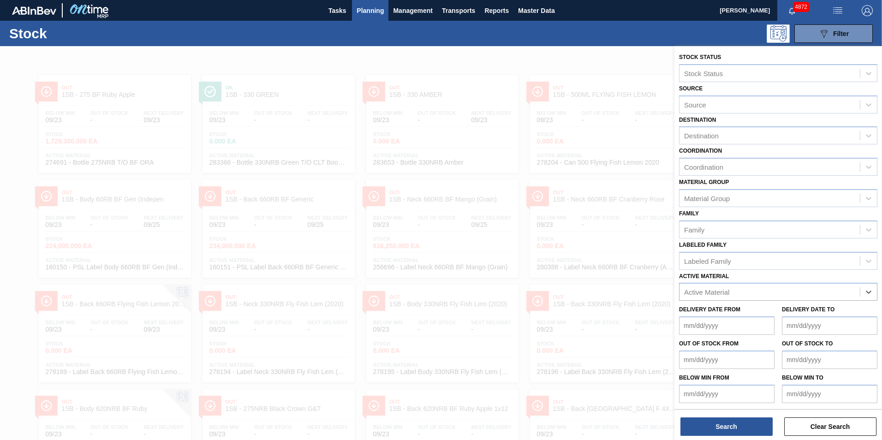 The height and width of the screenshot is (440, 882). What do you see at coordinates (704, 182) in the screenshot?
I see `label: Material Group` at bounding box center [704, 182].